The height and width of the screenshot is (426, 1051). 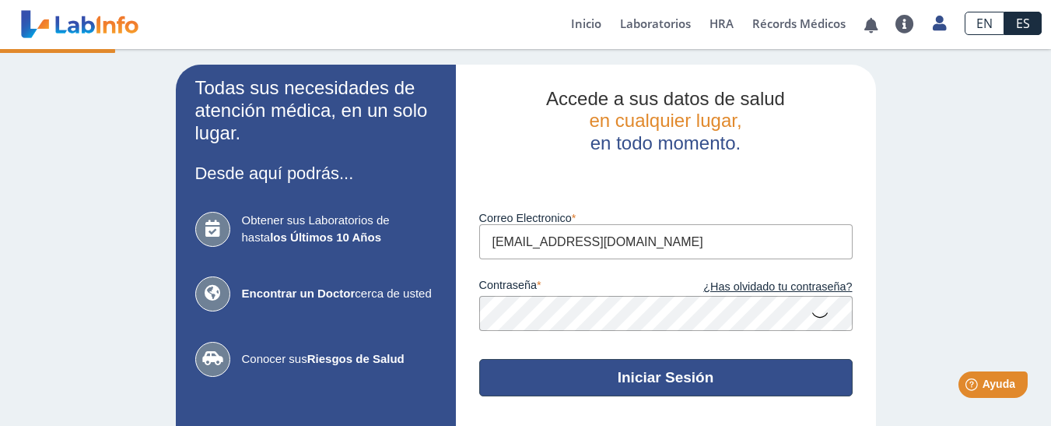 I want to click on span: en cualquier lugar,, so click(x=665, y=120).